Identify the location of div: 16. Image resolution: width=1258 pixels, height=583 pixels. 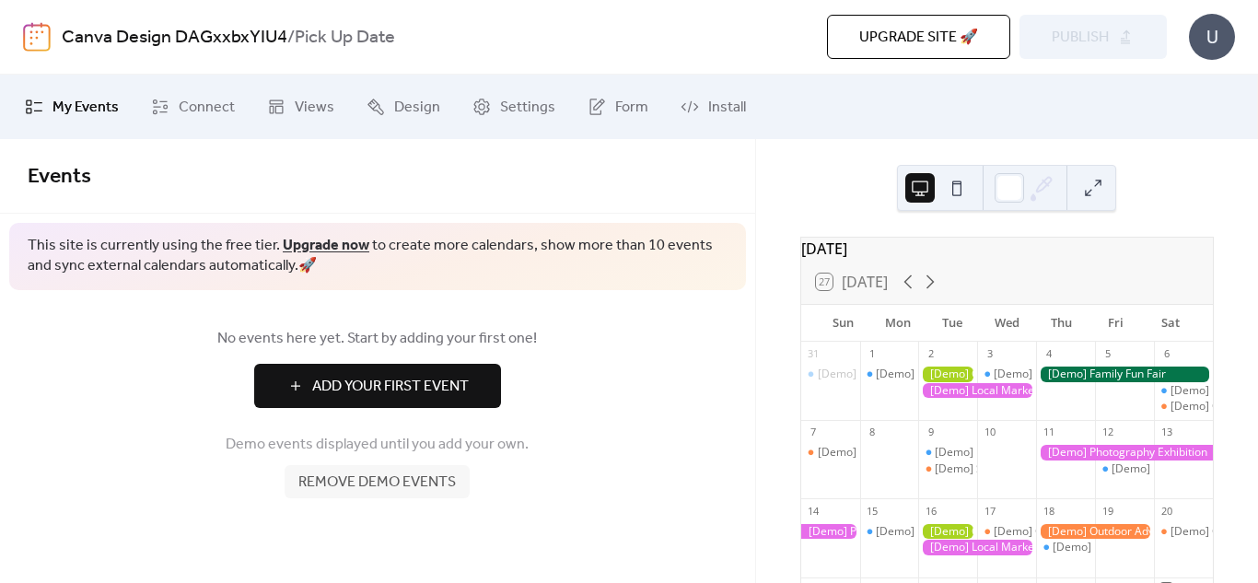
(930, 510).